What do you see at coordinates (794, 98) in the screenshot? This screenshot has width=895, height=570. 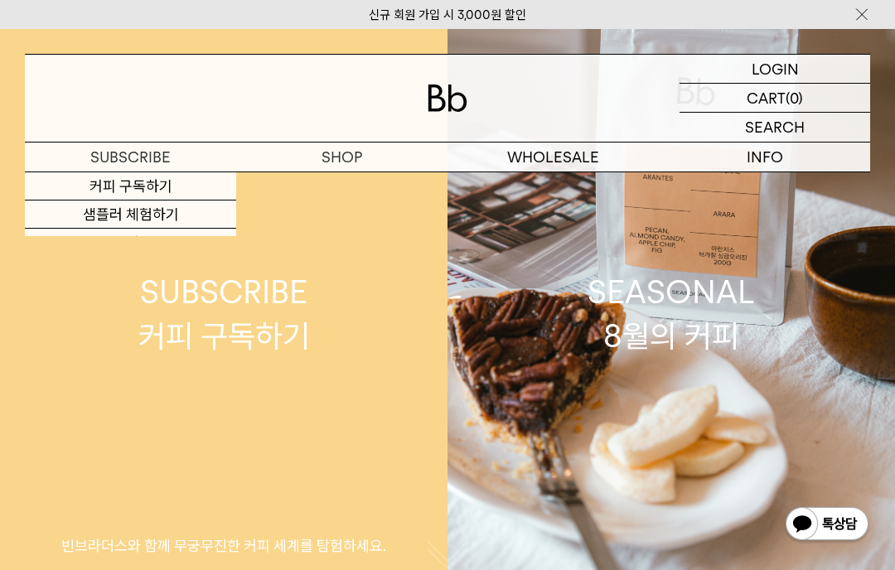 I see `p: (0)` at bounding box center [794, 98].